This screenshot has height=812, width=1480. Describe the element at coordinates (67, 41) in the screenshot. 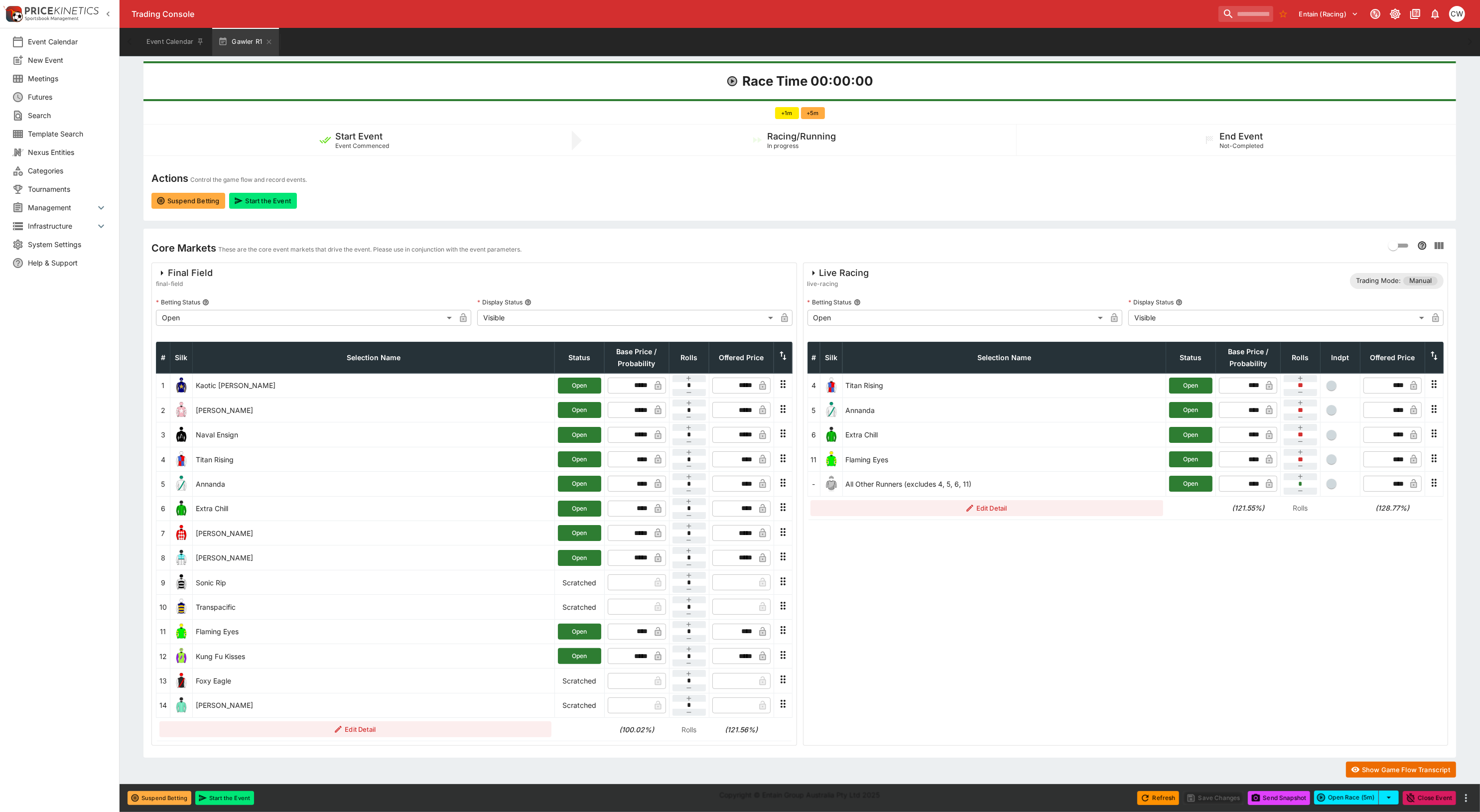

I see `span: Event Calendar` at that location.